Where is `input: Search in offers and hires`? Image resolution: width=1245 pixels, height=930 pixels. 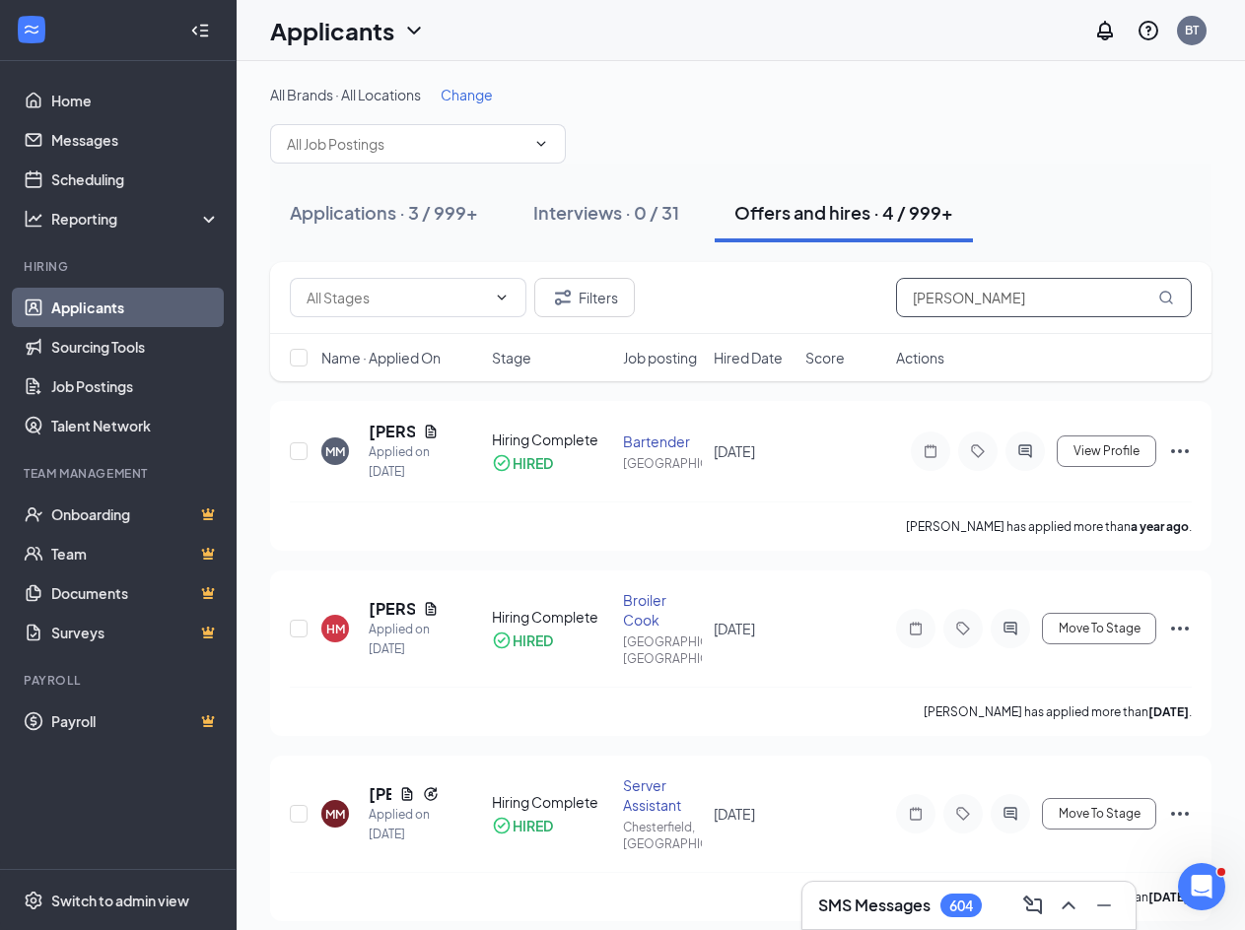 input: Search in offers and hires is located at coordinates (1044, 298).